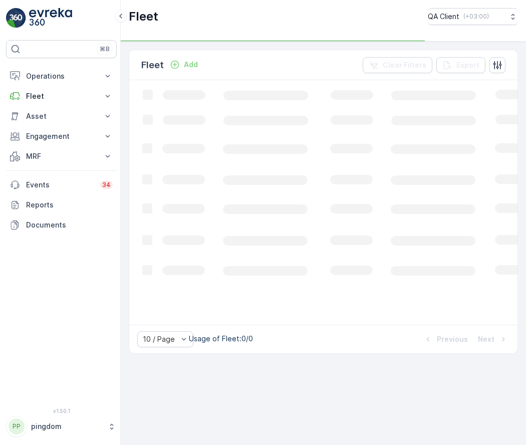 The width and height of the screenshot is (526, 445). I want to click on p: ( +03:00 ), so click(476, 17).